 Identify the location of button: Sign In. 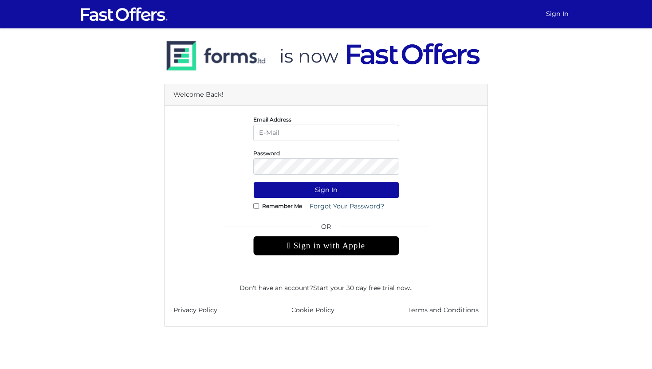
(326, 190).